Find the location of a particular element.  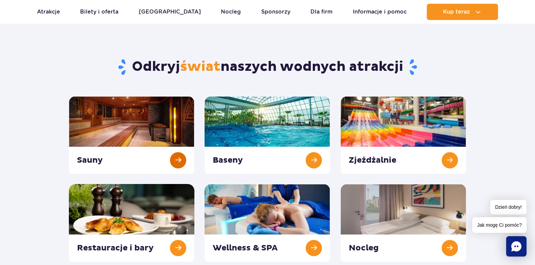

div: Chat is located at coordinates (516, 247).